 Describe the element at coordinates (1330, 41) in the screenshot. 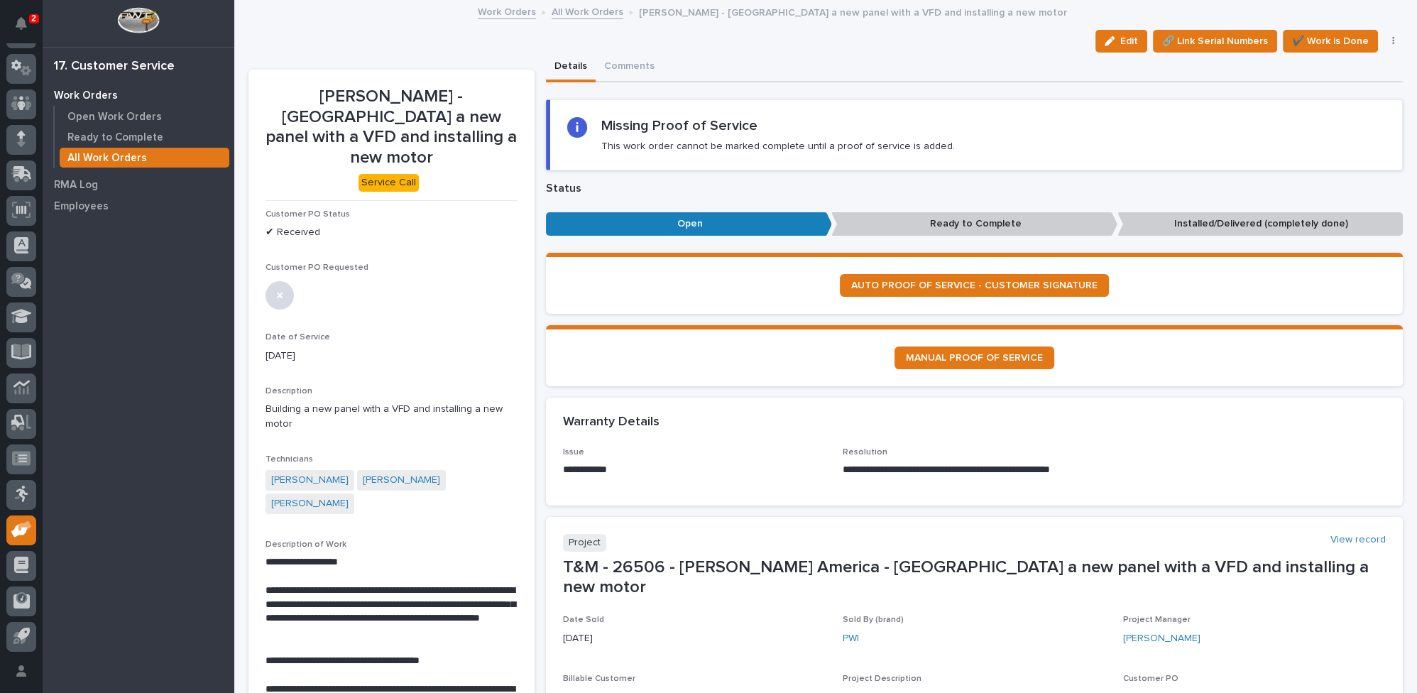

I see `button: ✔️ Work is Done` at that location.